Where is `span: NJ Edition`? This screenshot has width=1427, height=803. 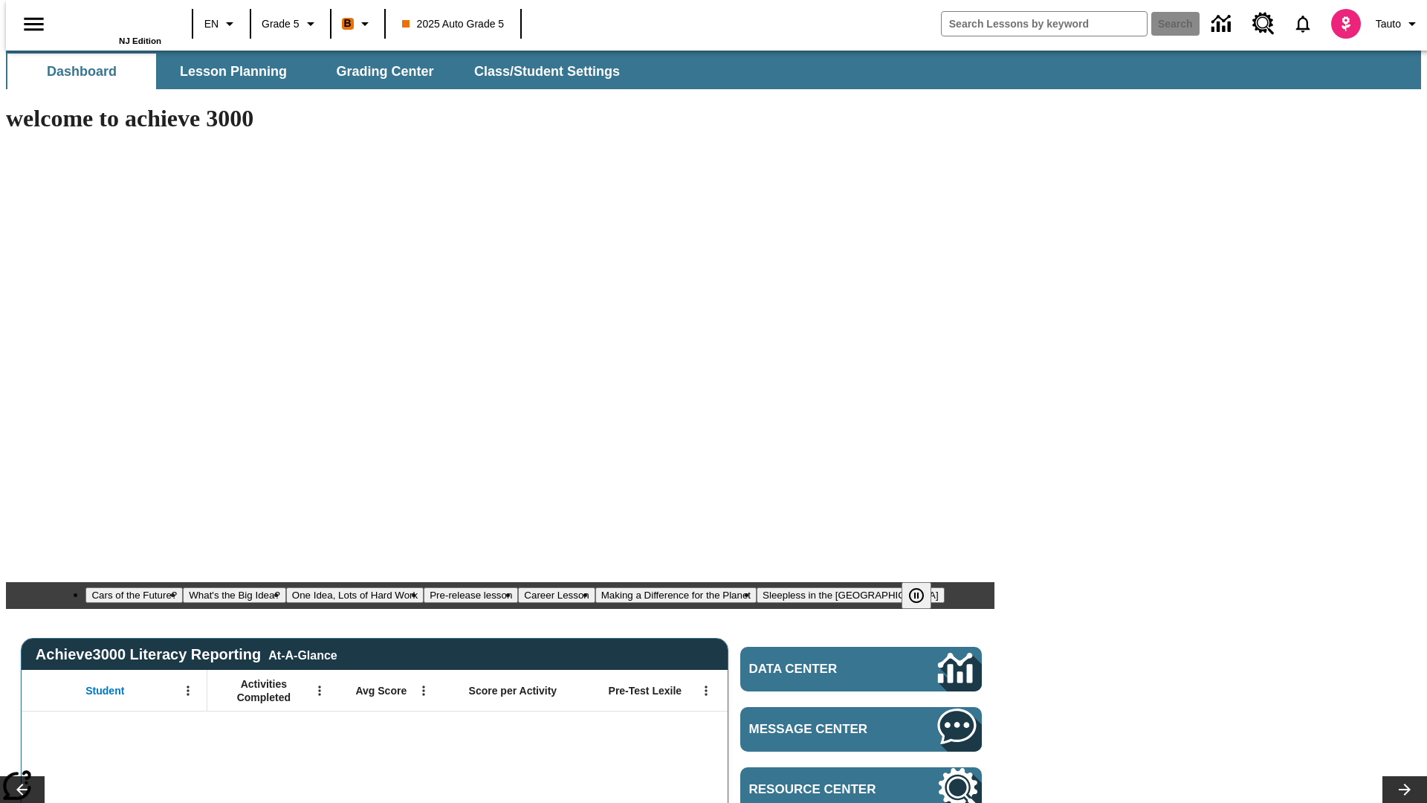 span: NJ Edition is located at coordinates (140, 41).